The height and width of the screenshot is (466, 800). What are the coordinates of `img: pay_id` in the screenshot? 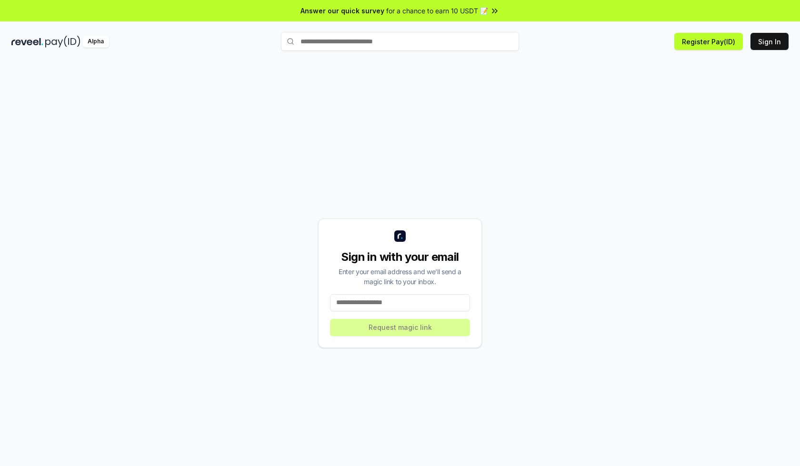 It's located at (63, 41).